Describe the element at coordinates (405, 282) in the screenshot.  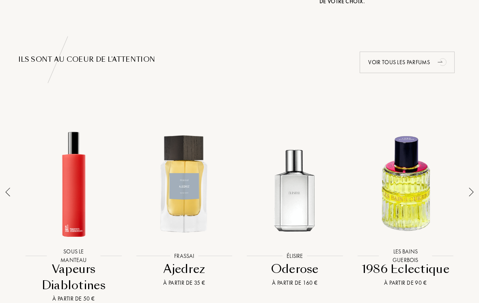
I see `div: À partir de 90 €` at that location.